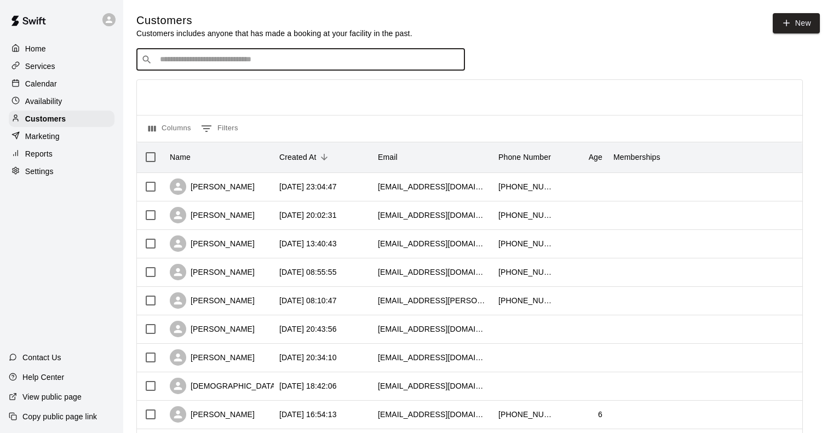  Describe the element at coordinates (308, 357) in the screenshot. I see `div: 2025-08-11 20:34:10` at that location.